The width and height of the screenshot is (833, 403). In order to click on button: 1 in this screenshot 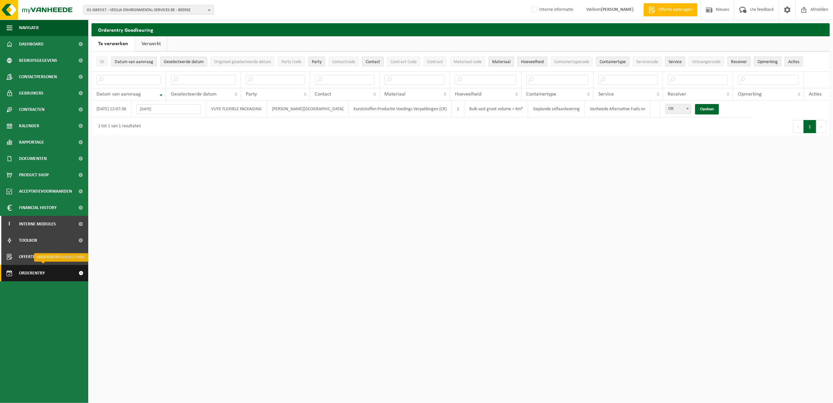, I will do `click(810, 127)`.